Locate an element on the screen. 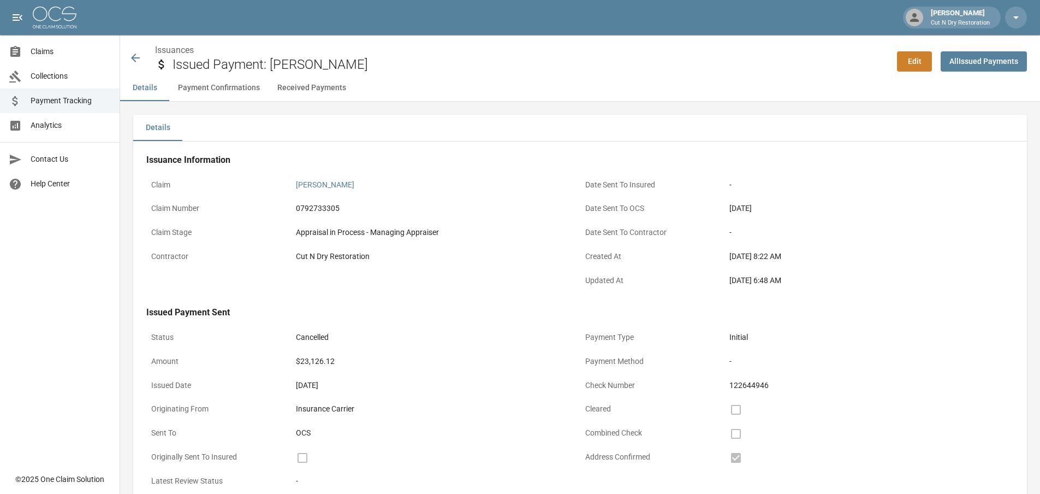  p: Combined Check is located at coordinates (653, 432).